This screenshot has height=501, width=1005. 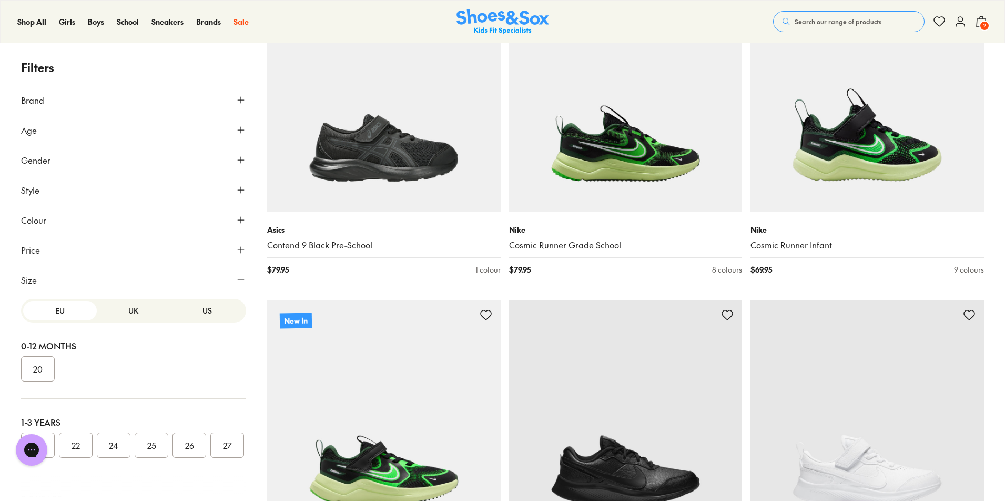 I want to click on p: New In, so click(x=296, y=320).